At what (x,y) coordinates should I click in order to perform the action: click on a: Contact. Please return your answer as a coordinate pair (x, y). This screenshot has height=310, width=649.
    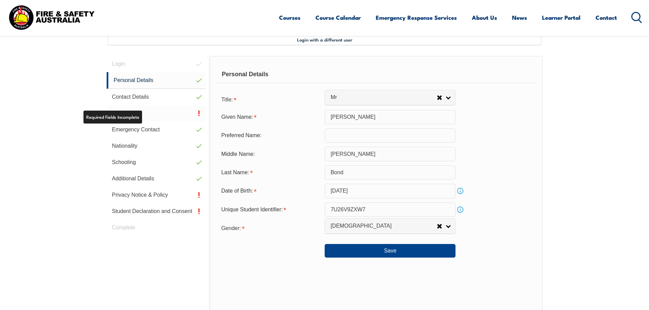
    Looking at the image, I should click on (606, 17).